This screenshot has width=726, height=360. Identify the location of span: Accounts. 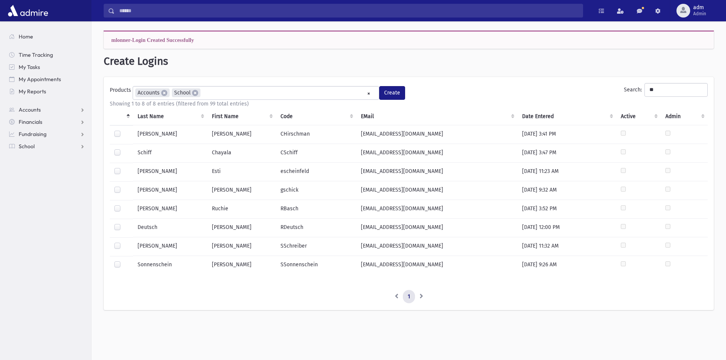
(30, 110).